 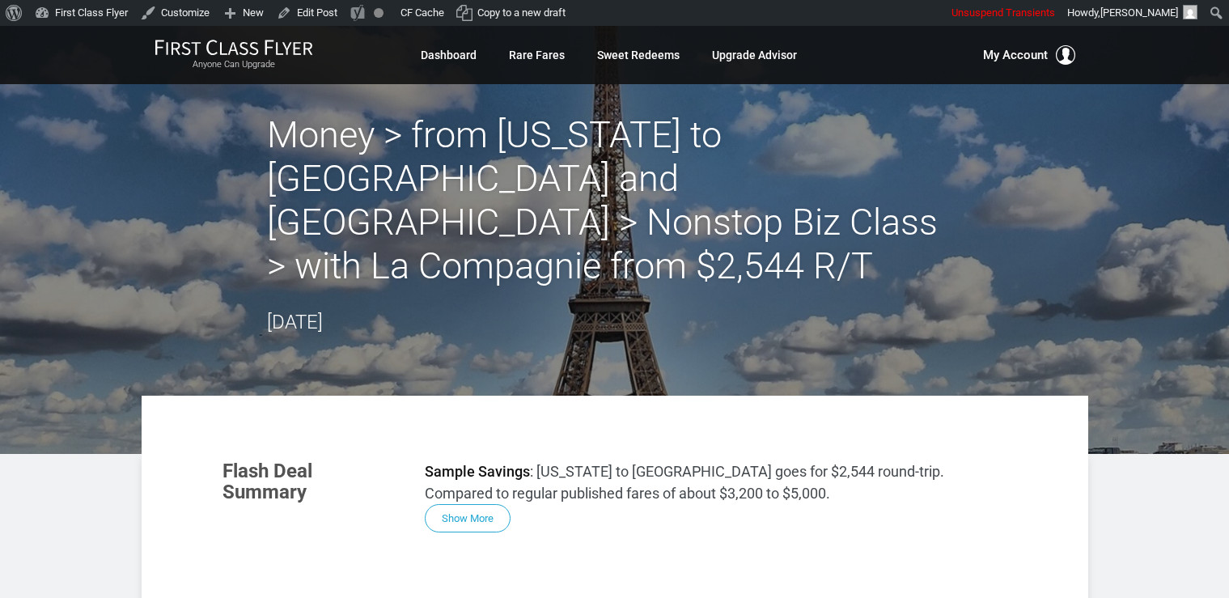 I want to click on small: Anyone Can Upgrade, so click(x=234, y=65).